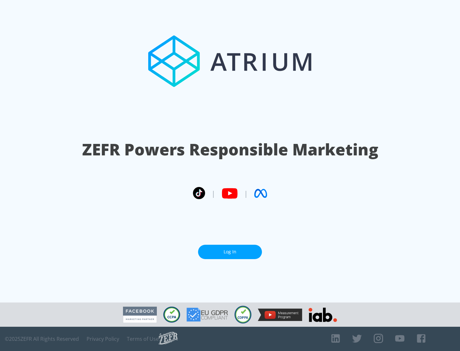 The height and width of the screenshot is (351, 460). What do you see at coordinates (243, 315) in the screenshot?
I see `img: COPPA Compliant` at bounding box center [243, 315].